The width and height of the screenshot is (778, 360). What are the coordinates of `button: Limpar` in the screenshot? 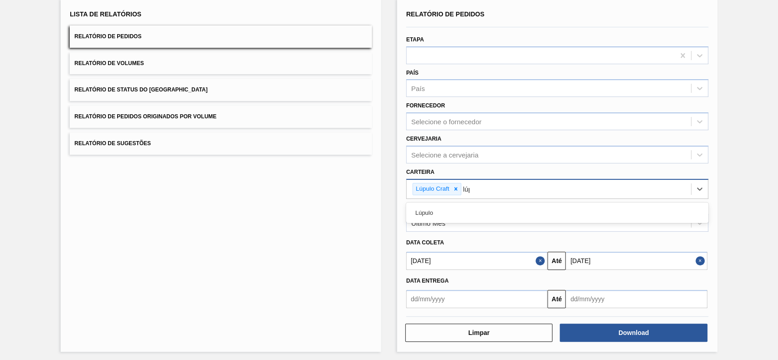 It's located at (478, 333).